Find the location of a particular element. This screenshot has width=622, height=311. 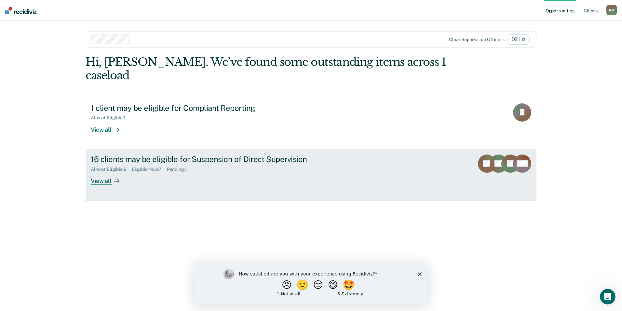

div: How satisfied are you with your experience using Recidiviz? is located at coordinates (119, 11).